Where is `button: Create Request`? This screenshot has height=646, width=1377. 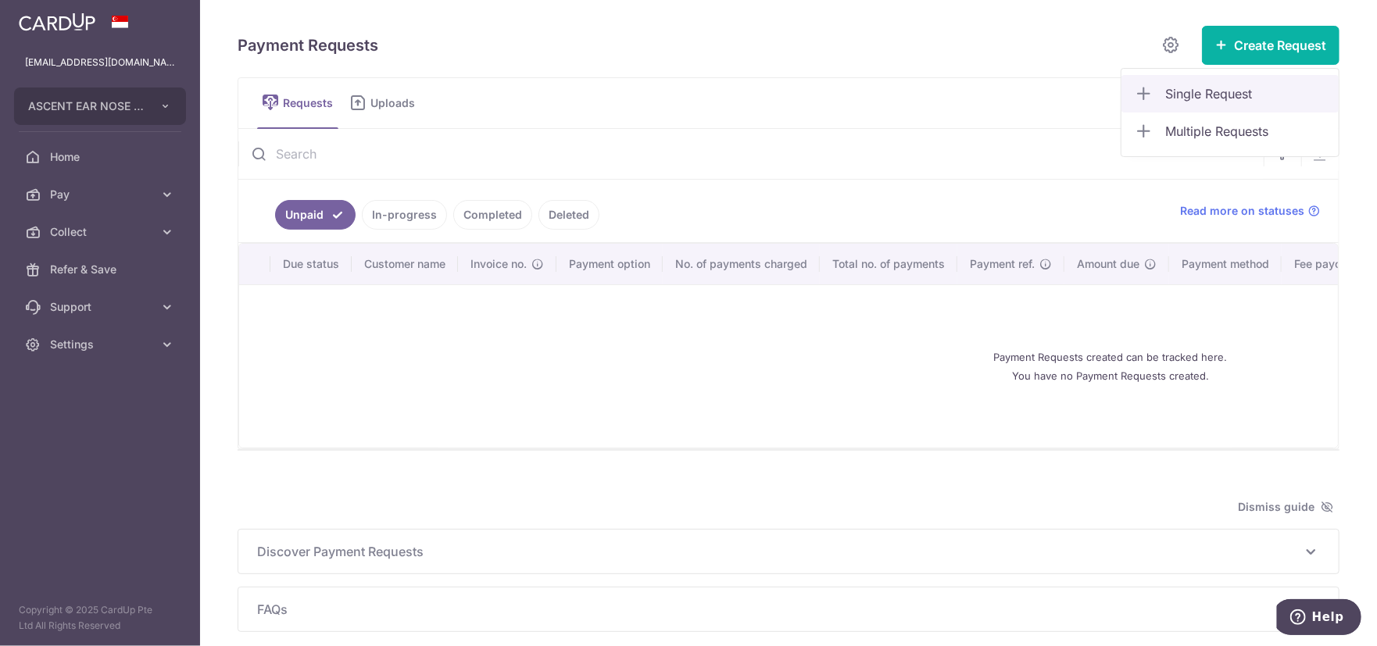
button: Create Request is located at coordinates (1271, 45).